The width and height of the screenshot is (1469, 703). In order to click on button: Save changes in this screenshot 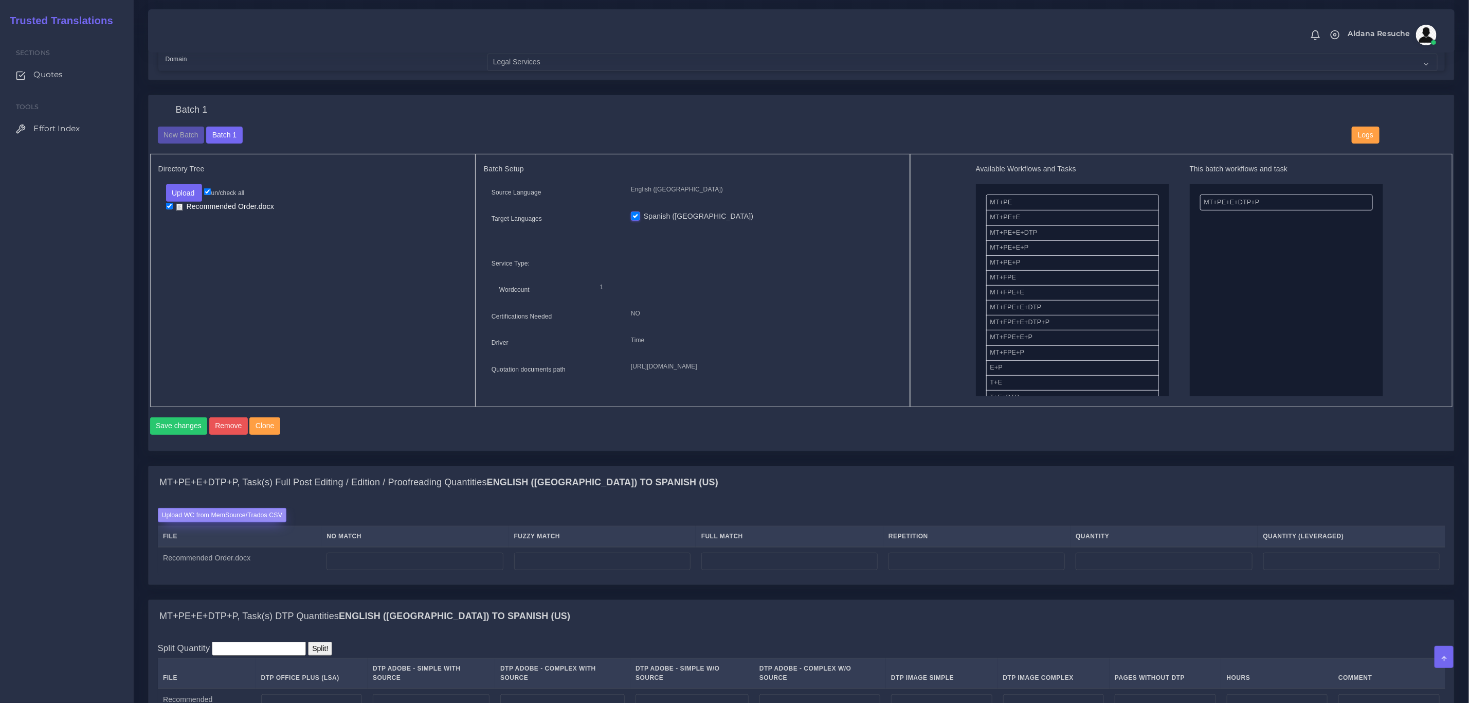, I will do `click(179, 426)`.